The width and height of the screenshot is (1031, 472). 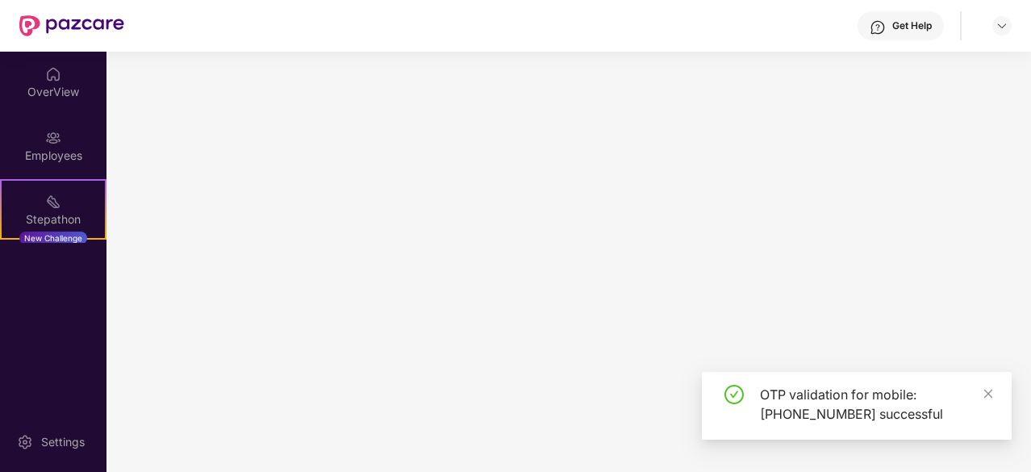 What do you see at coordinates (734, 394) in the screenshot?
I see `span: check-circle` at bounding box center [734, 394].